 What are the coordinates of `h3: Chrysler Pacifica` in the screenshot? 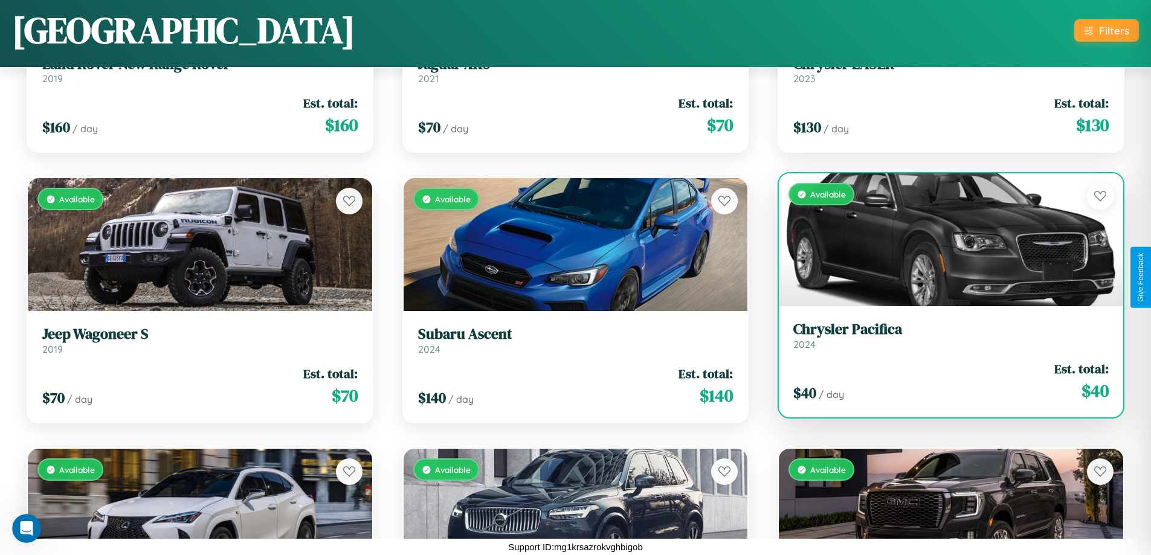 It's located at (951, 329).